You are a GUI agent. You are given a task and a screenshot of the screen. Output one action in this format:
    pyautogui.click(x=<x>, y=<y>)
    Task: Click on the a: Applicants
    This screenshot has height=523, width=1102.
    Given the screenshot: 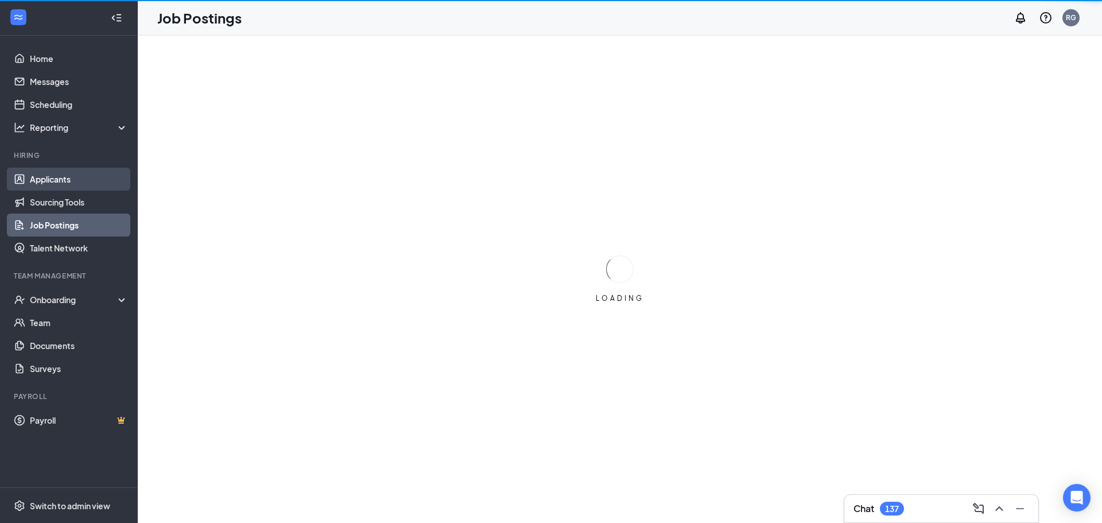 What is the action you would take?
    pyautogui.click(x=79, y=179)
    